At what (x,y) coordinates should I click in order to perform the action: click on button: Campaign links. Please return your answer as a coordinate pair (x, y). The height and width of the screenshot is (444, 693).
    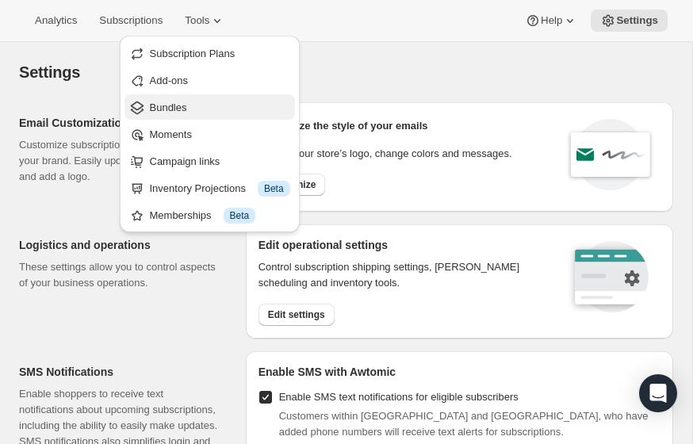
    Looking at the image, I should click on (209, 161).